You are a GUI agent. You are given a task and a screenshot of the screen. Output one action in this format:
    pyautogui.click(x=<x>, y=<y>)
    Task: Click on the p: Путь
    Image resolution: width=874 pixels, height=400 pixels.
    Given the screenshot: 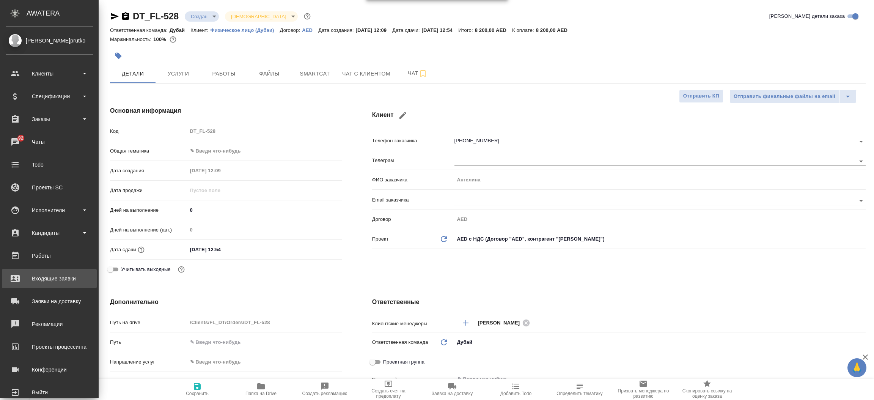 What is the action you would take?
    pyautogui.click(x=149, y=342)
    